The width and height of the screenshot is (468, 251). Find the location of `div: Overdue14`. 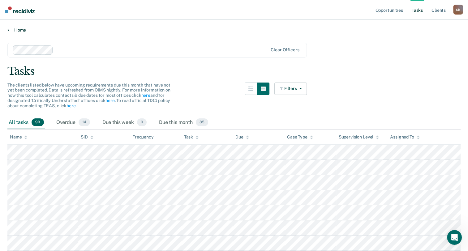

div: Overdue14 is located at coordinates (73, 123).